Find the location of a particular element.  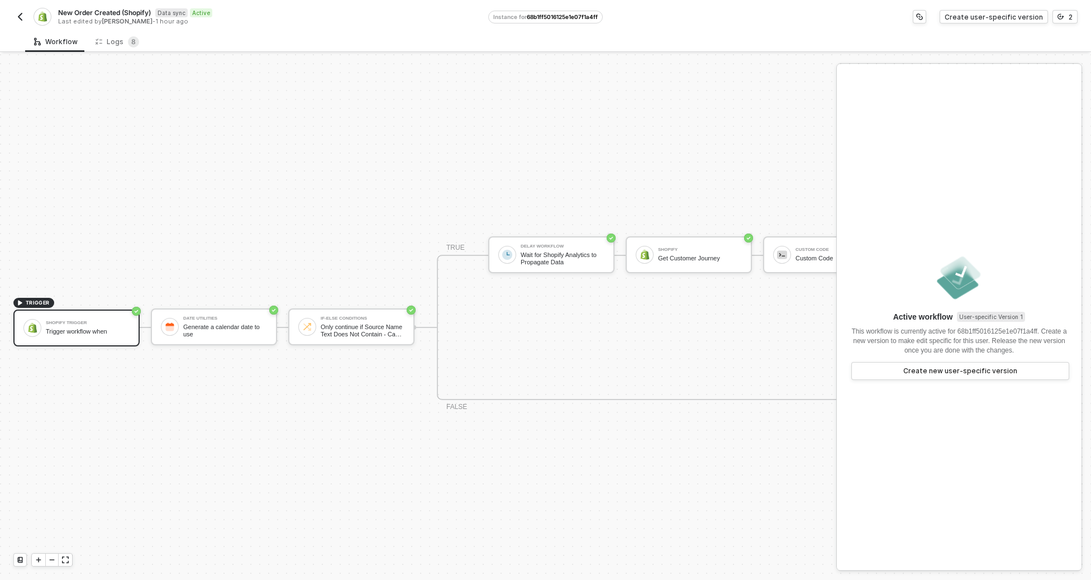

span: icon-expand is located at coordinates (65, 560).